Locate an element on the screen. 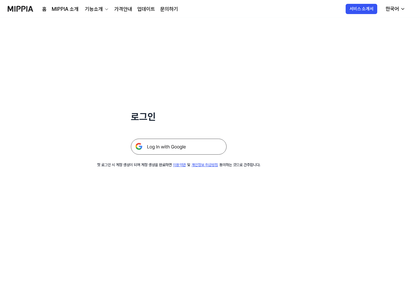  a: 가격안내 is located at coordinates (123, 9).